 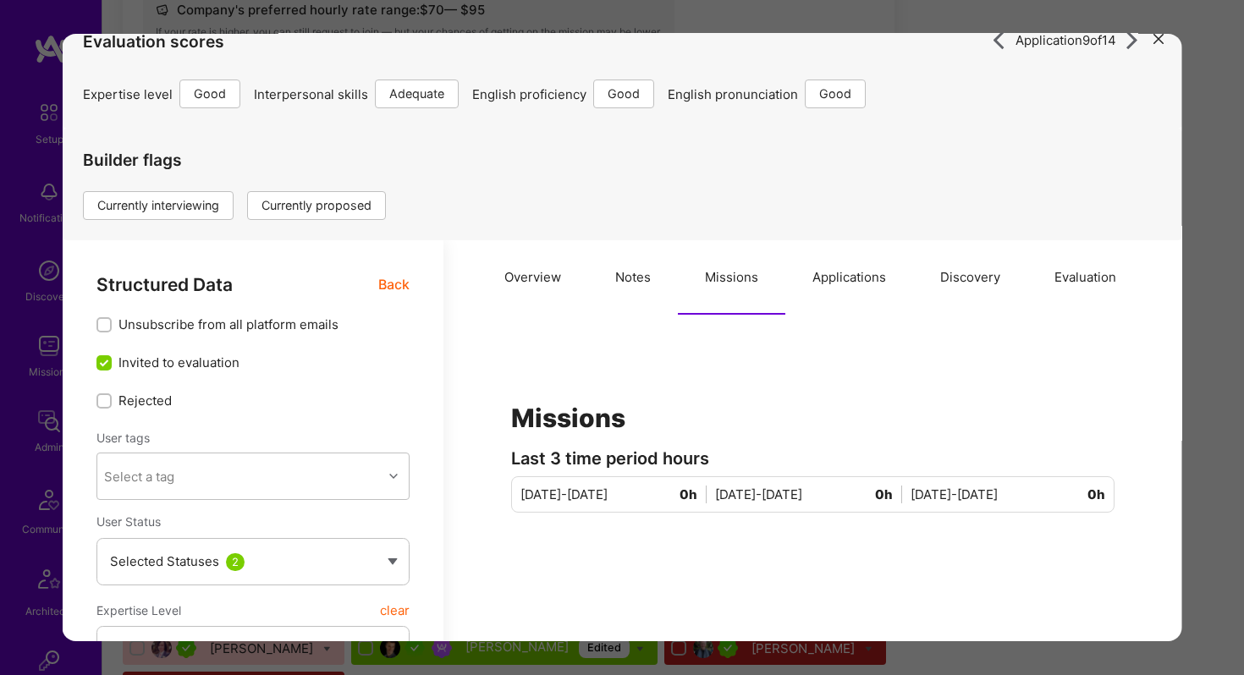 What do you see at coordinates (138, 477) in the screenshot?
I see `div: Select a tag` at bounding box center [138, 477].